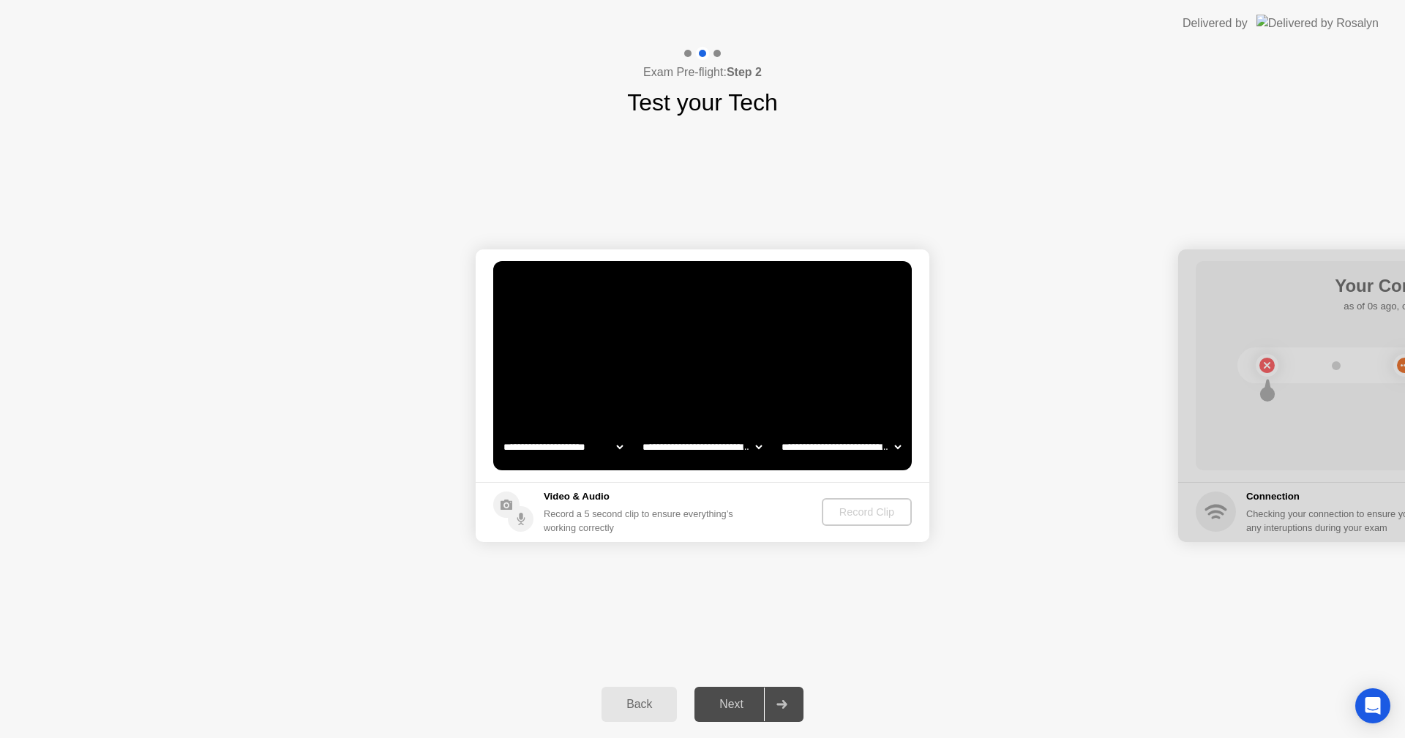  Describe the element at coordinates (744, 72) in the screenshot. I see `b: Step 2` at that location.